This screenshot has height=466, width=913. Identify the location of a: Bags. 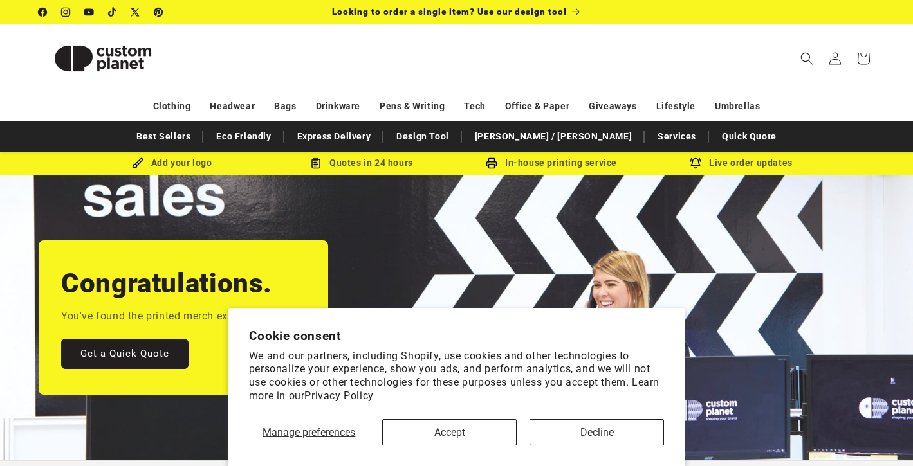
(285, 106).